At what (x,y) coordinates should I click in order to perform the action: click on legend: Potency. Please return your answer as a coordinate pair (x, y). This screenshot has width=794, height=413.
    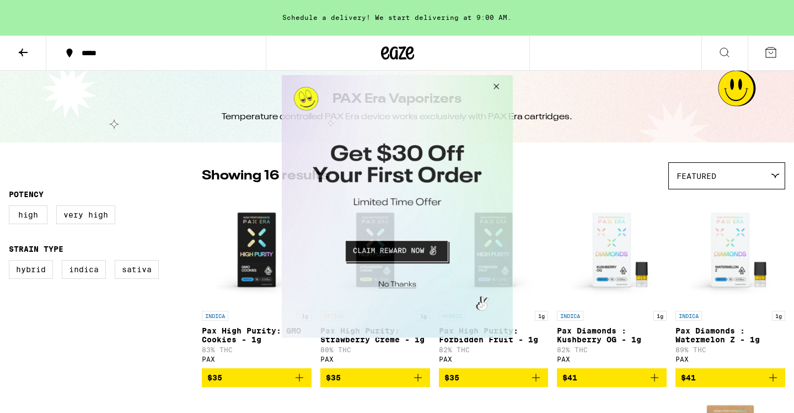
    Looking at the image, I should click on (26, 194).